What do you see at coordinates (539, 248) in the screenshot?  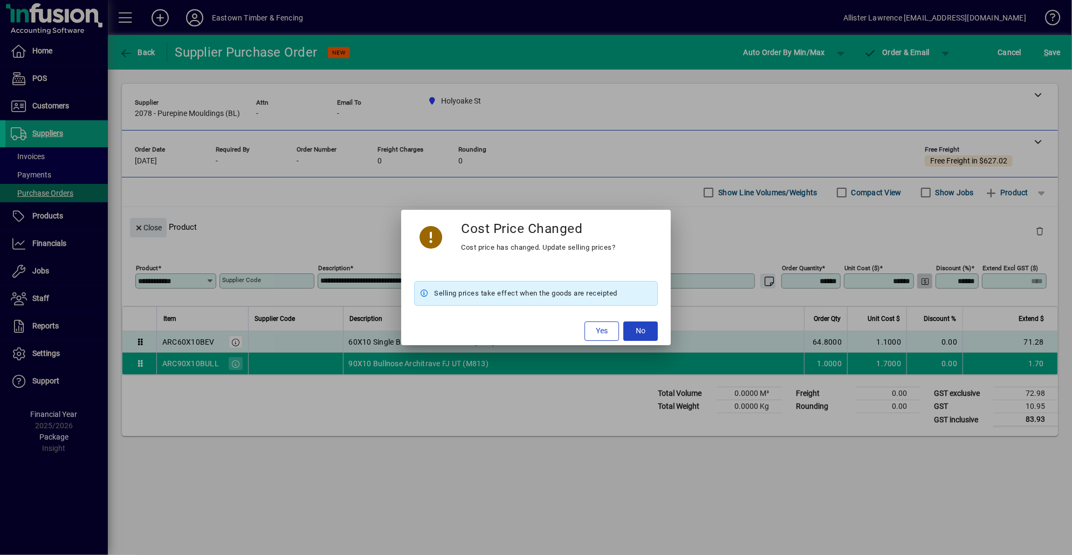 I see `div: Cost price has changed. Update selling prices?` at bounding box center [539, 248].